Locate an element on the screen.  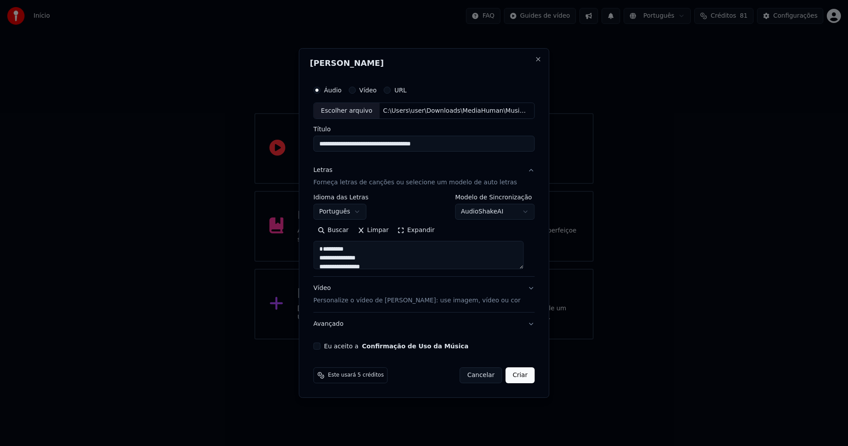
p: Forneça letras de canções ou selecione um modelo de auto letras is located at coordinates (415, 183).